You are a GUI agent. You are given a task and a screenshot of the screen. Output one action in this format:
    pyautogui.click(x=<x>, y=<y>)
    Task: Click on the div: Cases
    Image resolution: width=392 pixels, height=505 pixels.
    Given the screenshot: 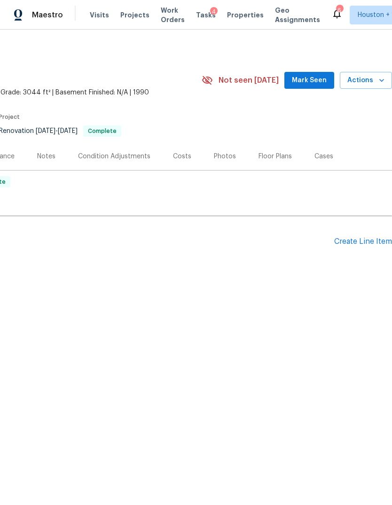 What is the action you would take?
    pyautogui.click(x=323, y=156)
    